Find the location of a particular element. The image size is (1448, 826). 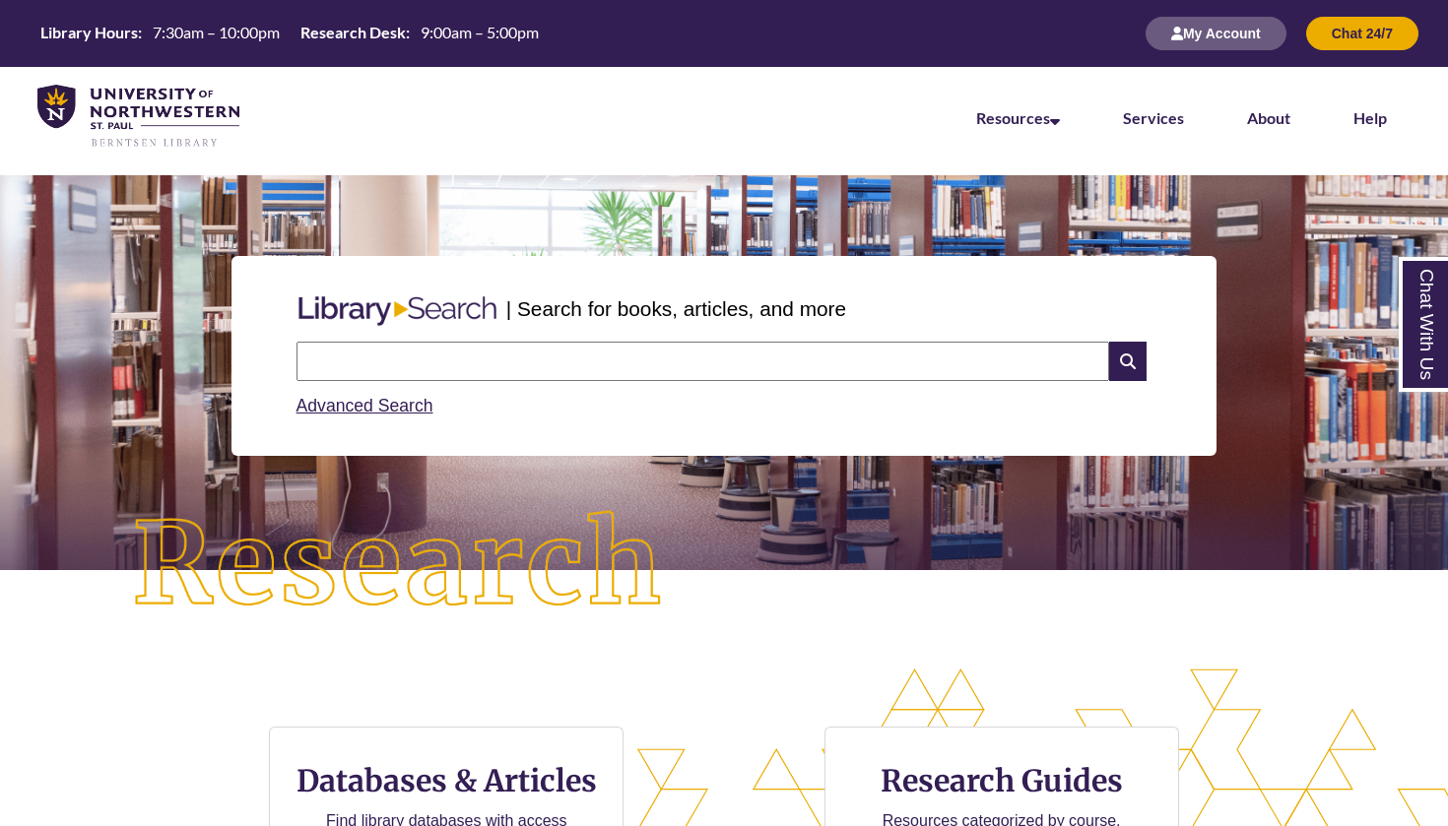

a: Hours Today is located at coordinates (290, 33).